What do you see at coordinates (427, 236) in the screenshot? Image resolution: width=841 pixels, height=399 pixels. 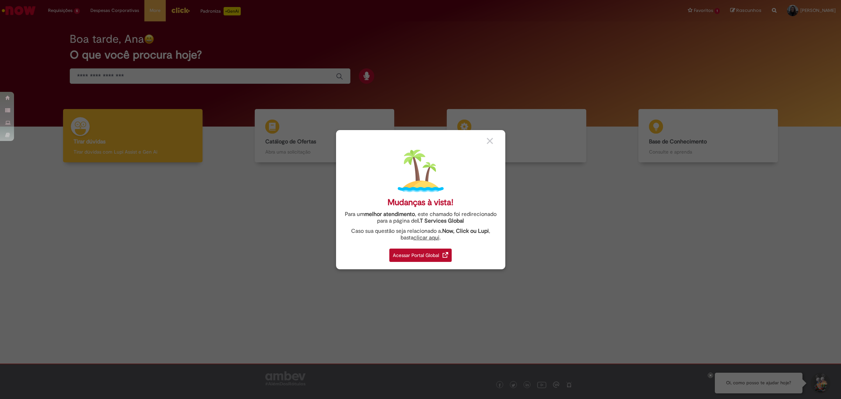 I see `a: clicar aqui` at bounding box center [427, 236].